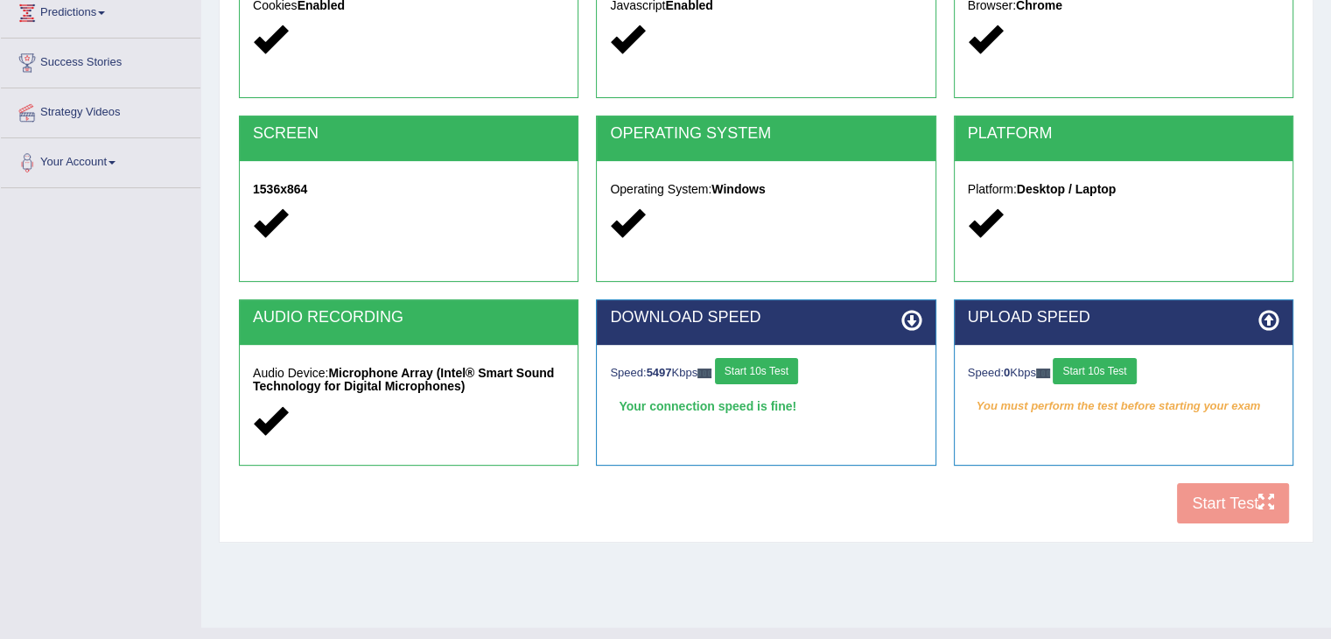 Image resolution: width=1331 pixels, height=639 pixels. I want to click on h2: AUDIO RECORDING, so click(409, 318).